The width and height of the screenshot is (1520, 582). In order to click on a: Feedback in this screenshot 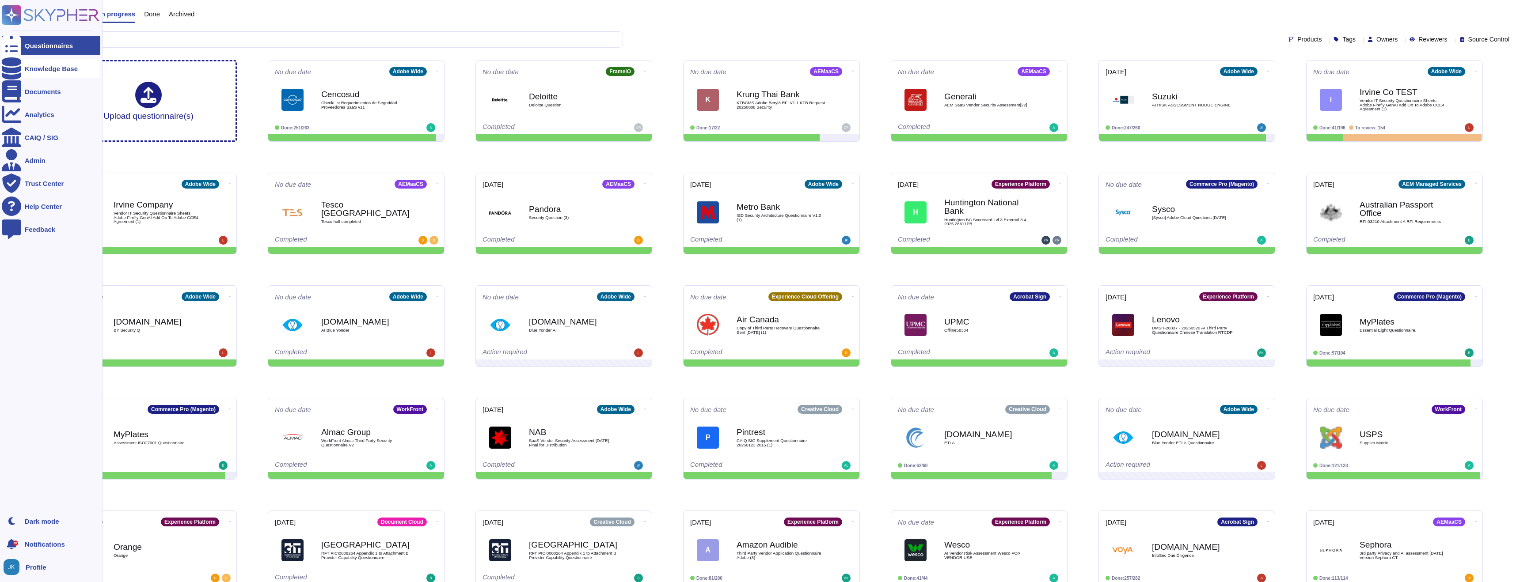, I will do `click(51, 229)`.